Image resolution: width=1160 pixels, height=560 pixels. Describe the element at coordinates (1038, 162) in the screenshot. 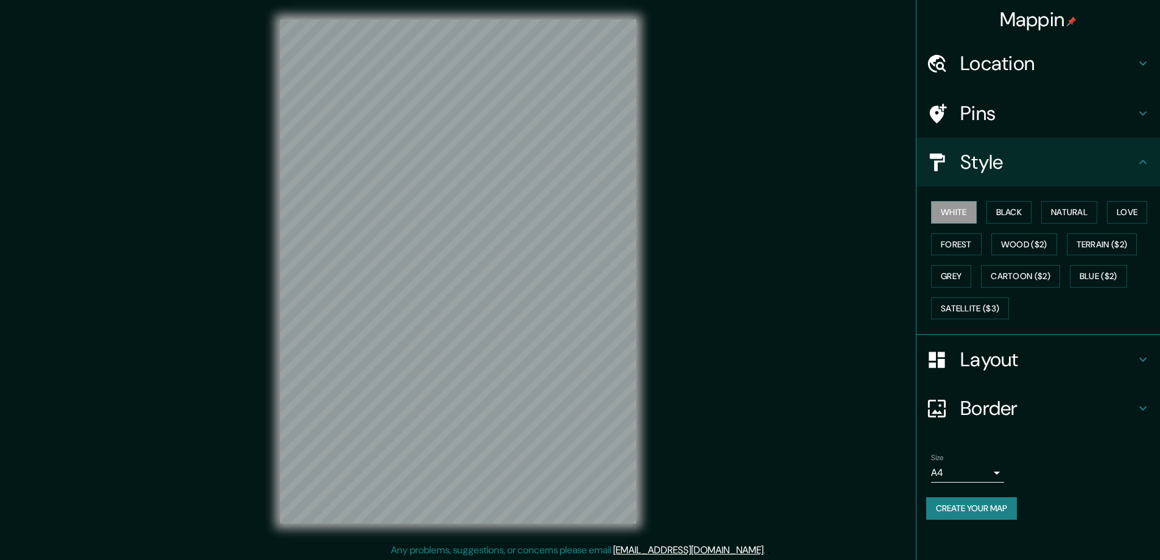

I see `div: Style` at that location.